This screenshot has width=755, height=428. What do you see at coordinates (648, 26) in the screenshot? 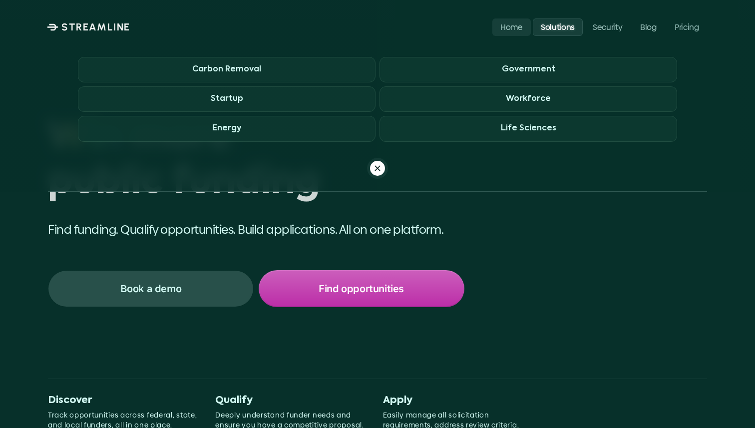
I see `p: Blog` at bounding box center [648, 26].